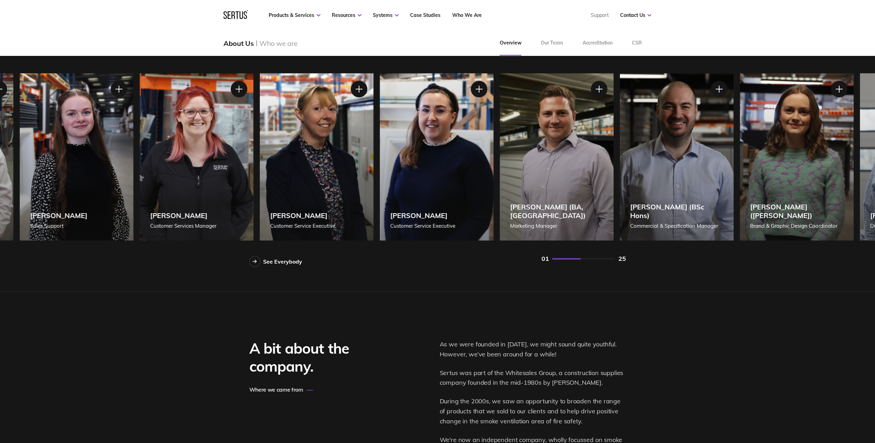  What do you see at coordinates (318, 357) in the screenshot?
I see `div: A bit about the company.` at bounding box center [318, 357].